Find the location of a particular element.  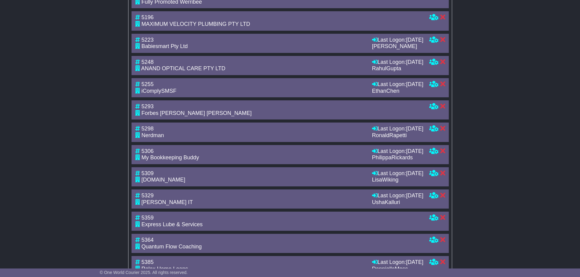

div: UshaKalluri is located at coordinates (398, 203).